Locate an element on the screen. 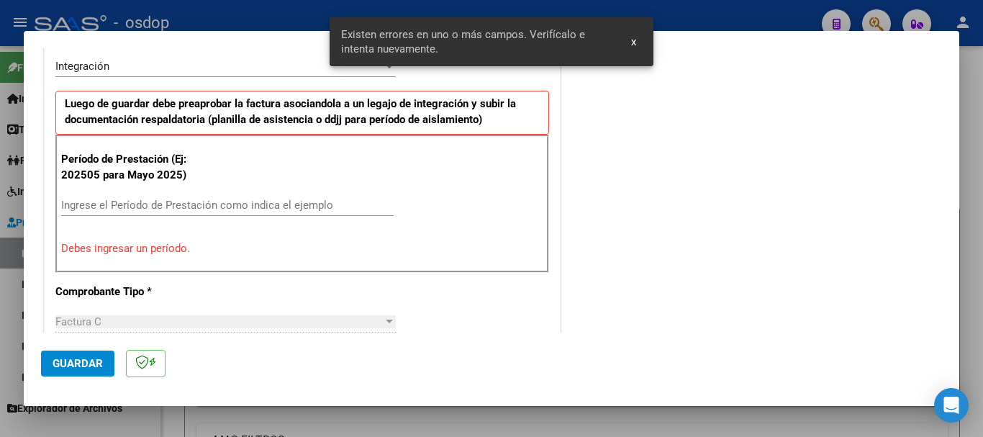 This screenshot has height=437, width=983. span: Guardar is located at coordinates (78, 363).